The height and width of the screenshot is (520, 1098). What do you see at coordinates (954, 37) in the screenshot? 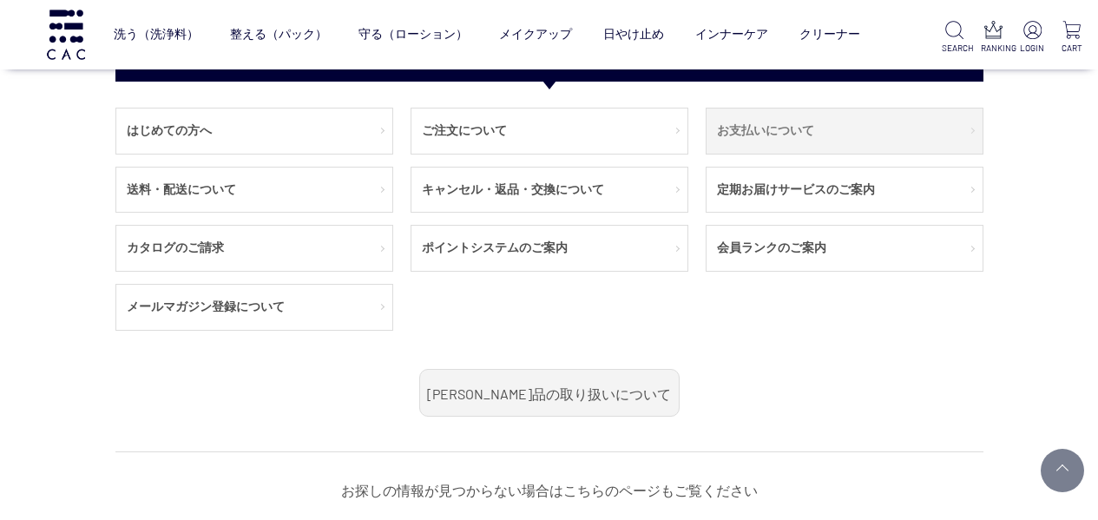
I see `a: SEARCH` at bounding box center [954, 37].